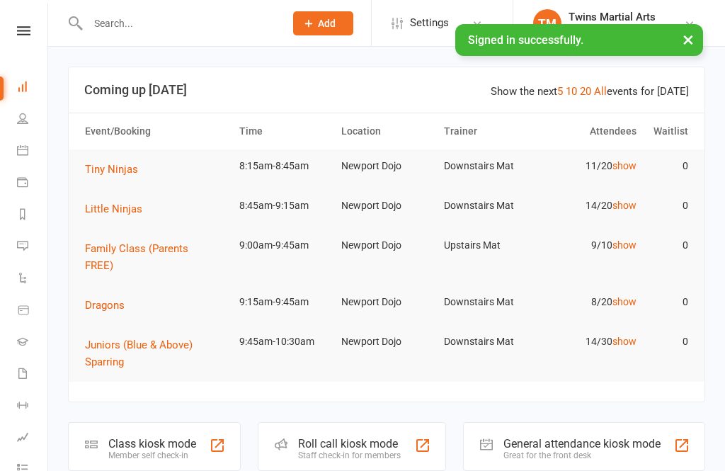 This screenshot has width=725, height=471. I want to click on div: Staff check-in for members, so click(349, 455).